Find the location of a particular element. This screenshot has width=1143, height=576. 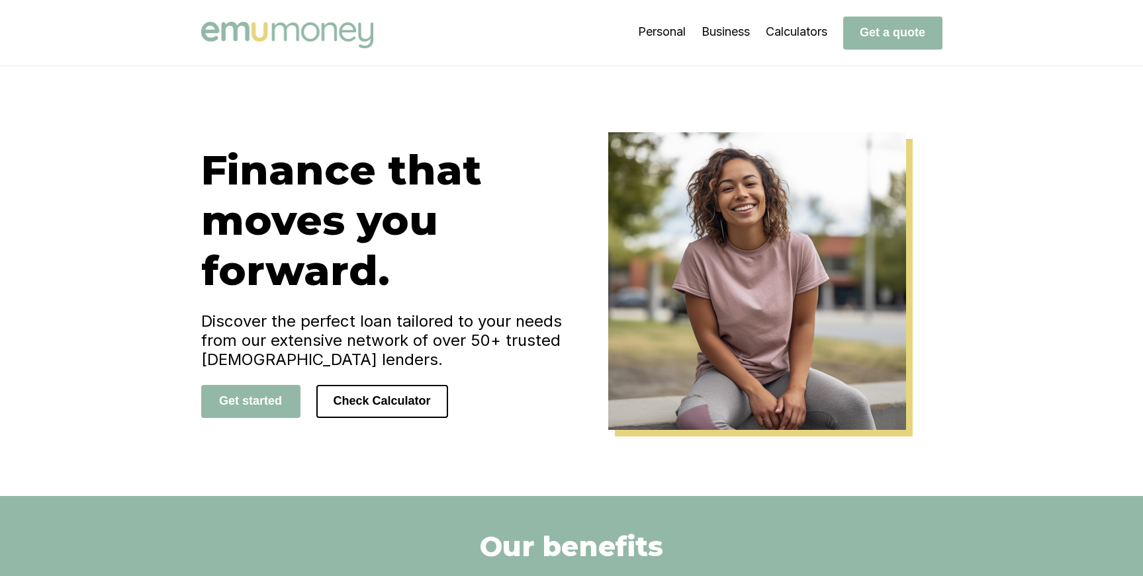

h1: Finance that moves you forward. is located at coordinates (386, 220).